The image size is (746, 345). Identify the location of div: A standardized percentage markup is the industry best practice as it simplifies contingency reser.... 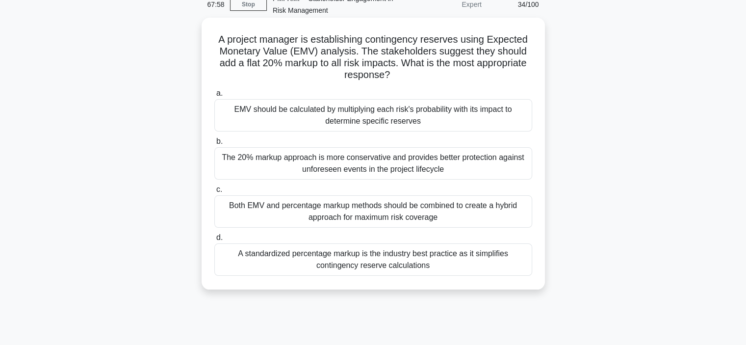
(373, 260).